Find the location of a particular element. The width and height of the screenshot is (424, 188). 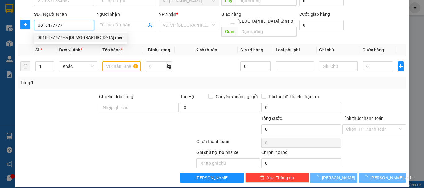

input: VD: Bàn, Ghế is located at coordinates (122, 66).